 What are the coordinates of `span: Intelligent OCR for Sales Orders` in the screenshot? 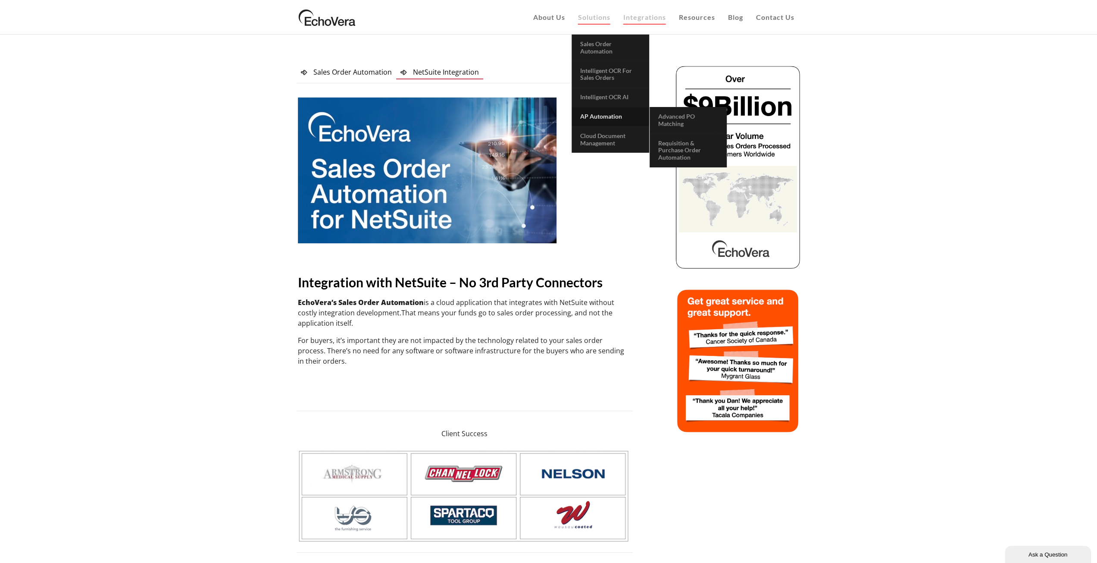 It's located at (606, 74).